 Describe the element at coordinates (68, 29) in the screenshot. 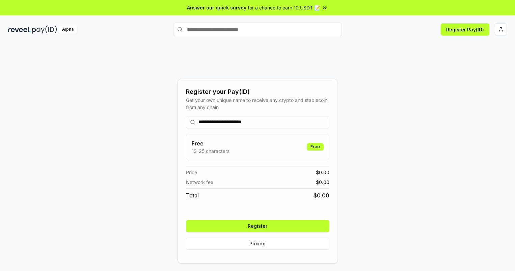

I see `div: Alpha` at that location.